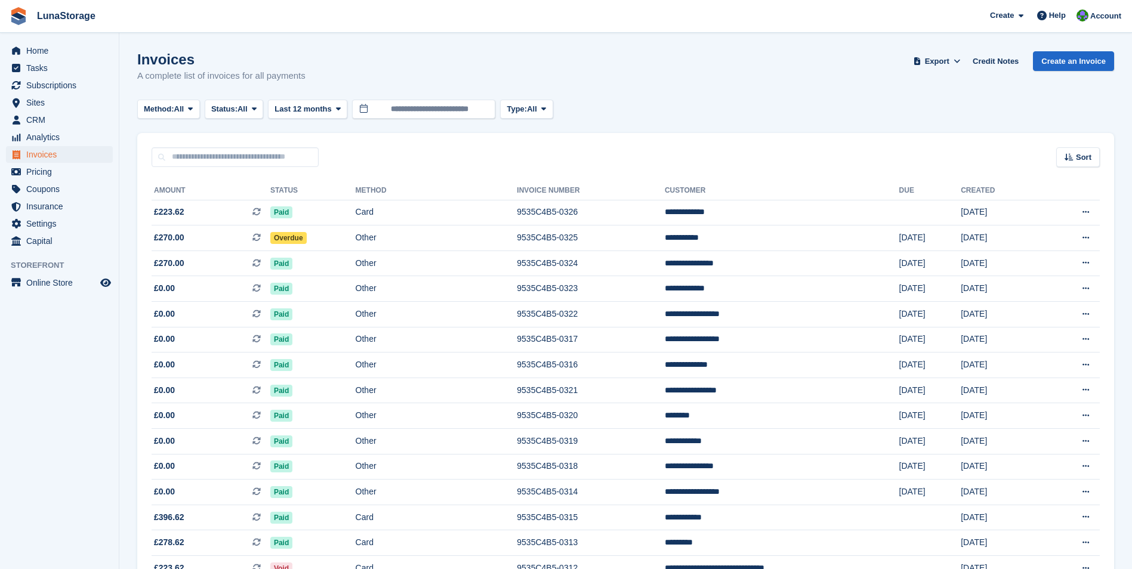 This screenshot has height=569, width=1132. I want to click on img: stora-icon-8386f47178a22dfd0bd8f6a31ec36ba5ce8667c1dd55bd0f319d3a0aa187defe.svg, so click(18, 16).